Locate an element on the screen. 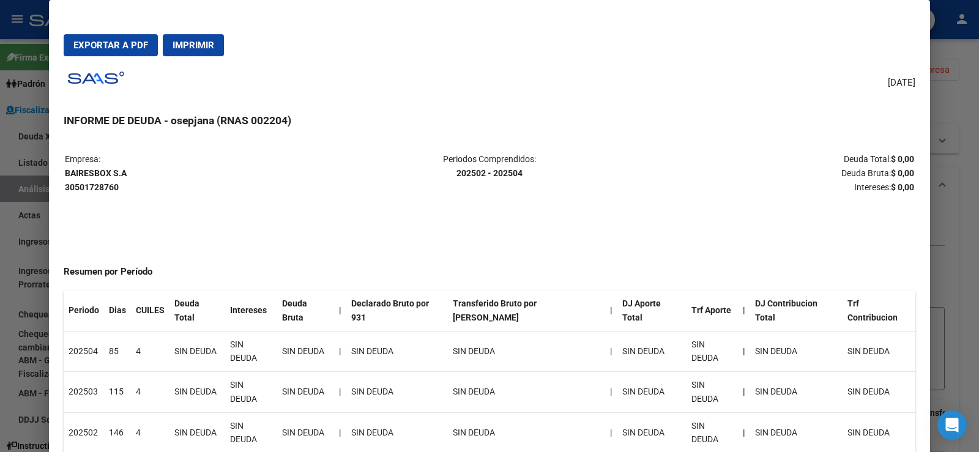 The image size is (979, 452). button: Exportar a PDF is located at coordinates (111, 45).